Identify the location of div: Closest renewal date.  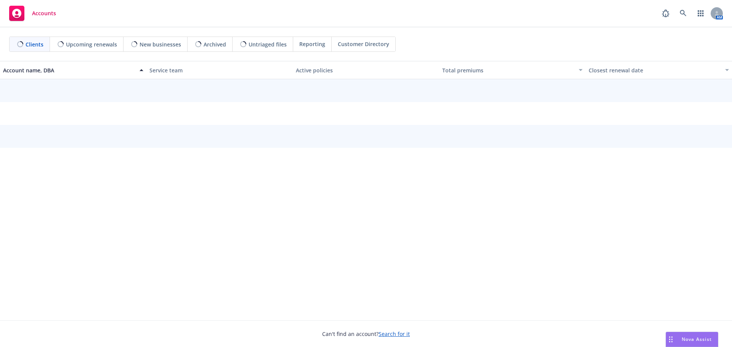
(655, 70).